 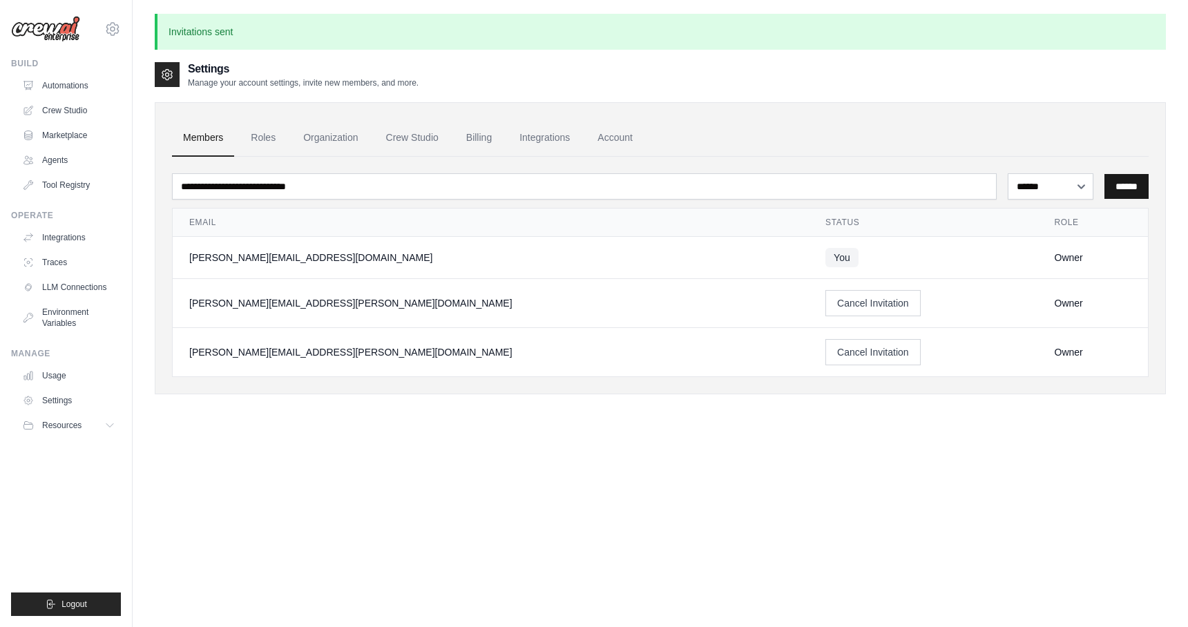 What do you see at coordinates (615, 138) in the screenshot?
I see `a: Account` at bounding box center [615, 138].